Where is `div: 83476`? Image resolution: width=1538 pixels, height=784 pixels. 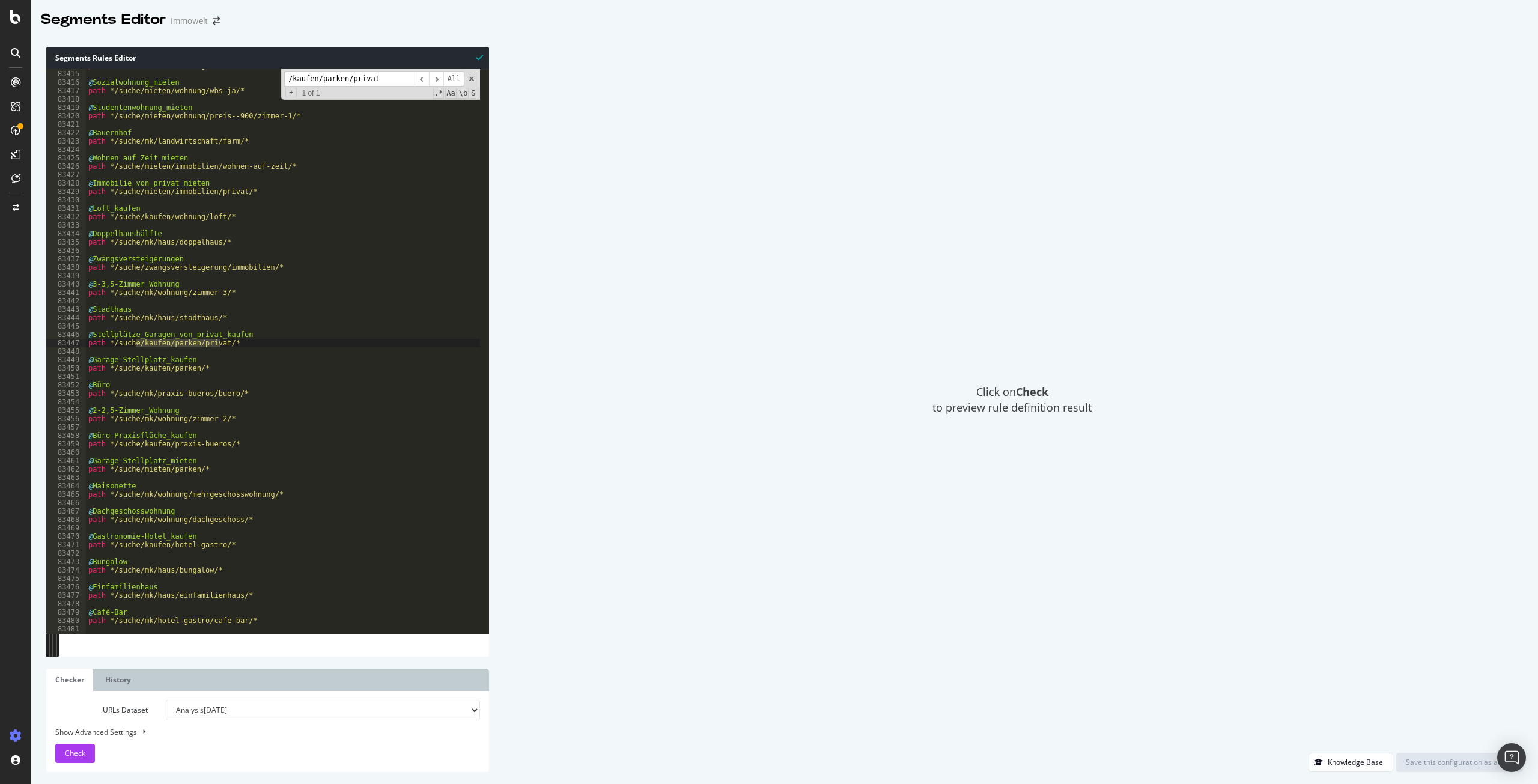
div: 83476 is located at coordinates (66, 587).